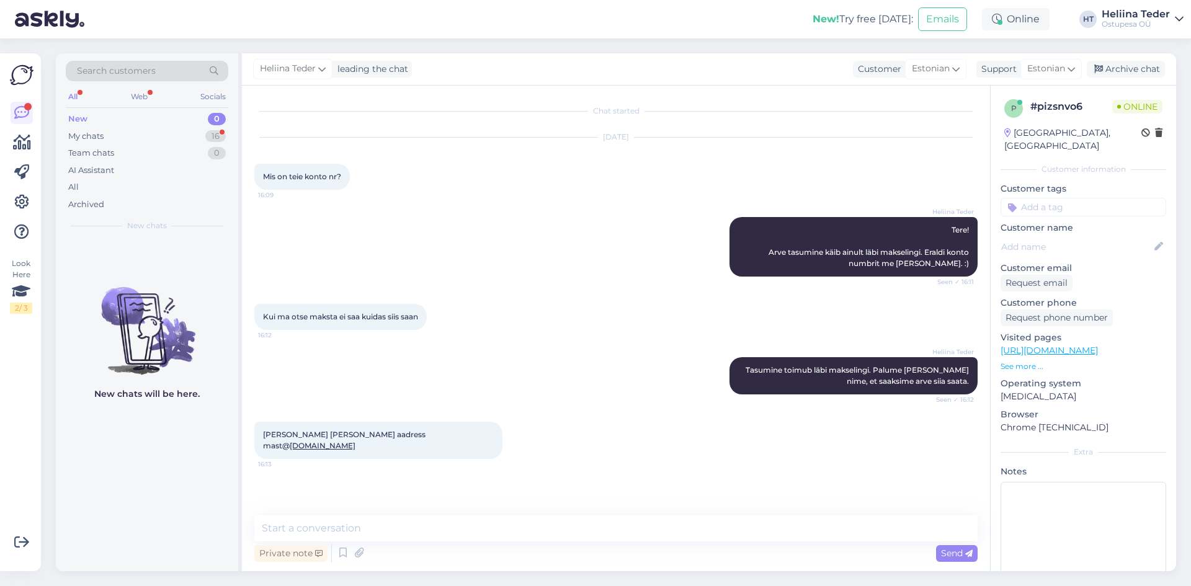 The width and height of the screenshot is (1191, 586). Describe the element at coordinates (1083, 268) in the screenshot. I see `p: Customer email` at that location.